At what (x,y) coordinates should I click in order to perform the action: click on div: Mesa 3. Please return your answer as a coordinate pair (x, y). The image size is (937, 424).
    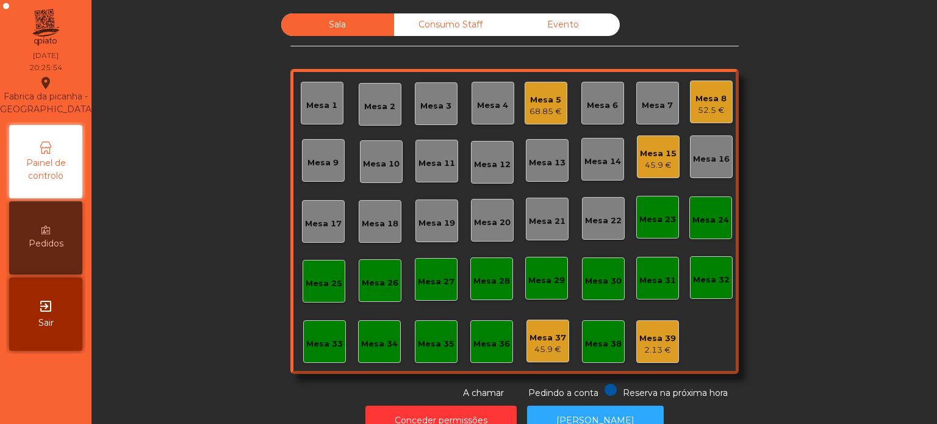
    Looking at the image, I should click on (436, 106).